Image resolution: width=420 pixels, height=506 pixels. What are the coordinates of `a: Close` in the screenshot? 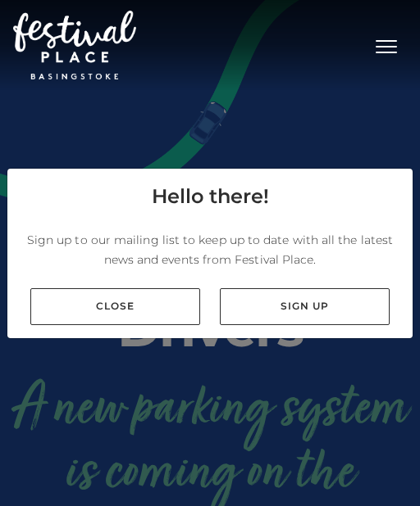 It's located at (115, 307).